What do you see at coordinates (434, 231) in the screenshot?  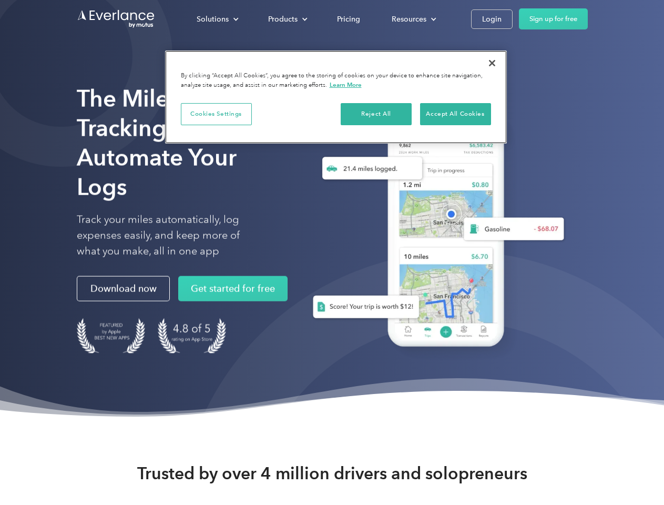 I see `img: Everlance, mileage tracker app, expense tracking app` at bounding box center [434, 231].